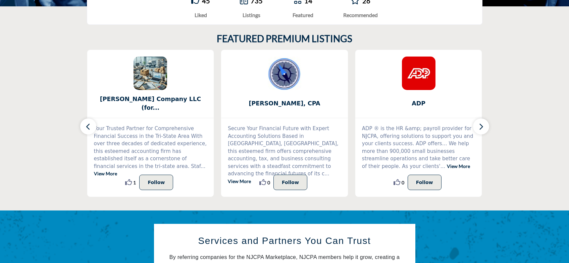 This screenshot has width=569, height=263. I want to click on b: Joseph J. Gormley, CPA, so click(284, 104).